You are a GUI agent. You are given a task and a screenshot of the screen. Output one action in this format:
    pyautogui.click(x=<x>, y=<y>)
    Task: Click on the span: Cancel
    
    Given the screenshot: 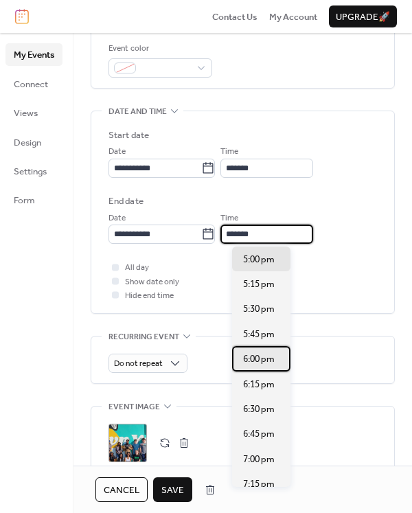 What is the action you would take?
    pyautogui.click(x=121, y=490)
    